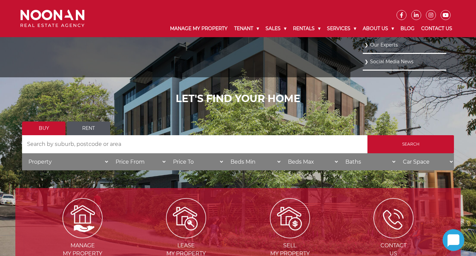 The width and height of the screenshot is (476, 256). Describe the element at coordinates (195, 144) in the screenshot. I see `input: Search by suburb, postcode or area` at that location.